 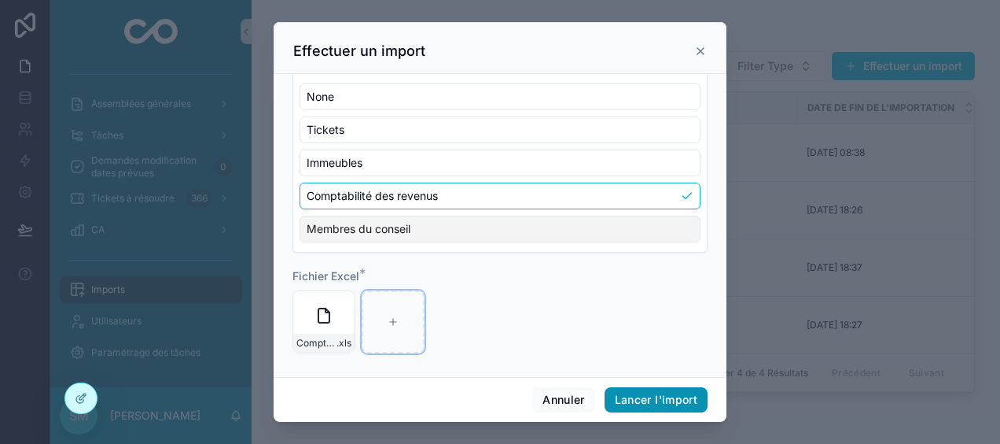 What do you see at coordinates (563, 399) in the screenshot?
I see `button: Annuler` at bounding box center [563, 399].